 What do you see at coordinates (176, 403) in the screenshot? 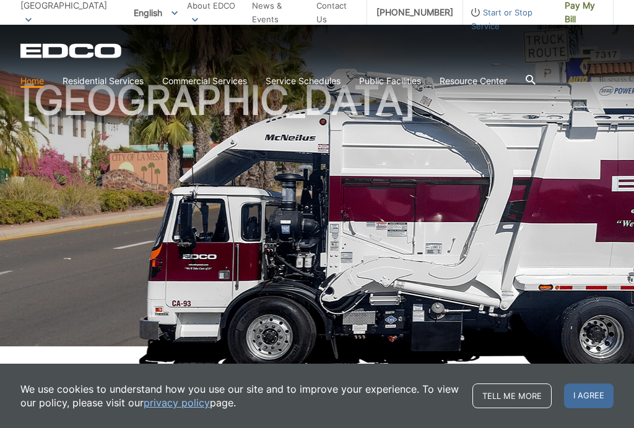
I see `a: privacy policy` at bounding box center [176, 403].